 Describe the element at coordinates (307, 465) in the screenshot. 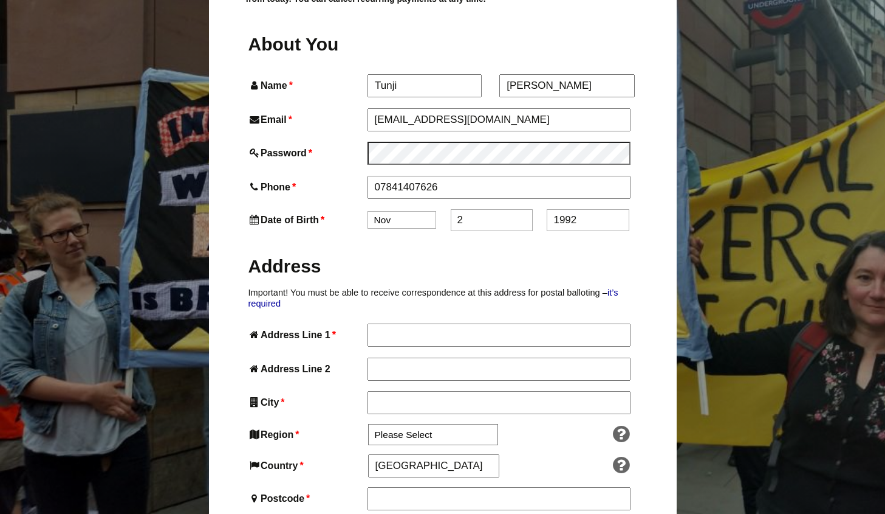

I see `label: Country` at that location.